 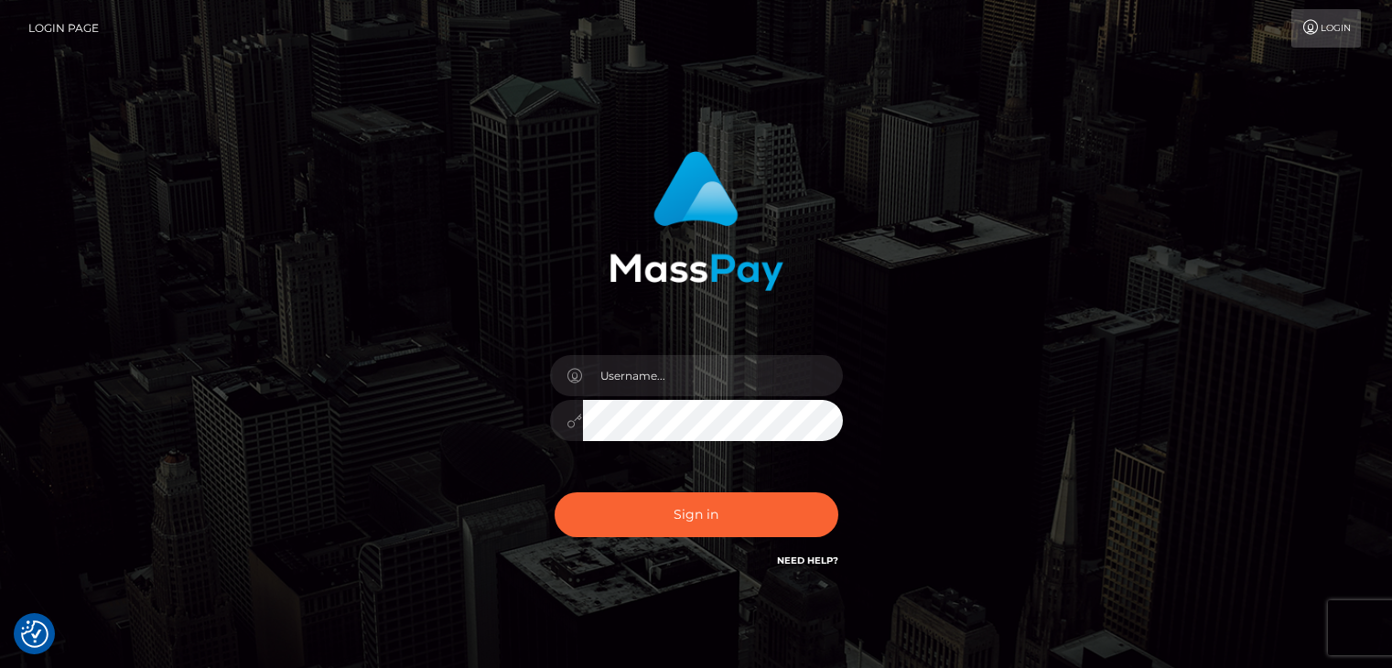 What do you see at coordinates (696, 514) in the screenshot?
I see `button: Sign in` at bounding box center [696, 514].